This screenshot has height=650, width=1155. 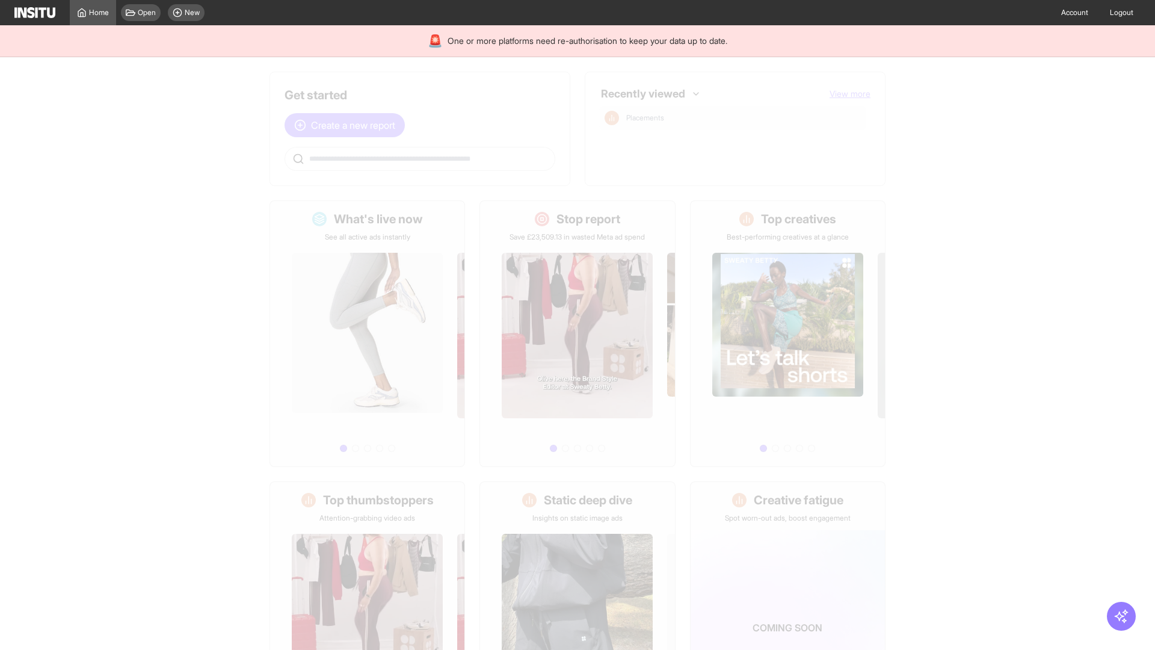 I want to click on span: Home, so click(x=99, y=13).